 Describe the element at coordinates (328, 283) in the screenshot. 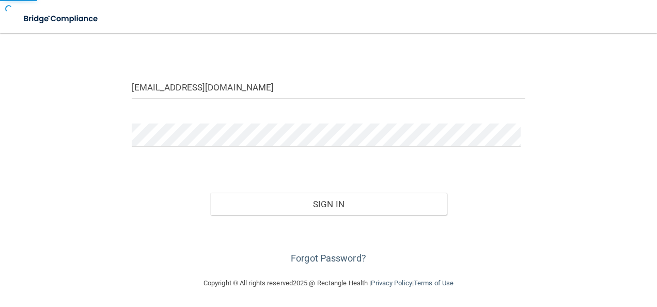

I see `div: Copyright © All rights reserved 2025 @ Rectangle Health | |` at that location.